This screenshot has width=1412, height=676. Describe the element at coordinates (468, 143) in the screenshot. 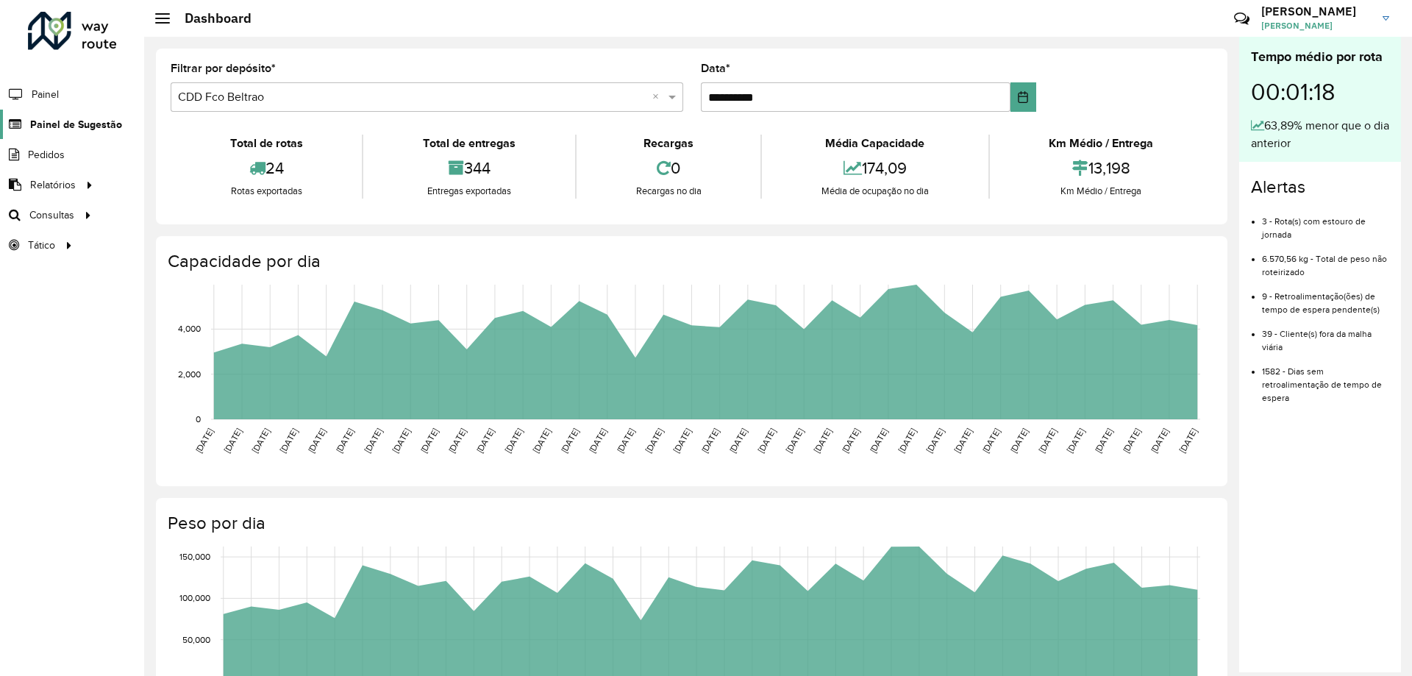

I see `div: Total de entregas` at that location.